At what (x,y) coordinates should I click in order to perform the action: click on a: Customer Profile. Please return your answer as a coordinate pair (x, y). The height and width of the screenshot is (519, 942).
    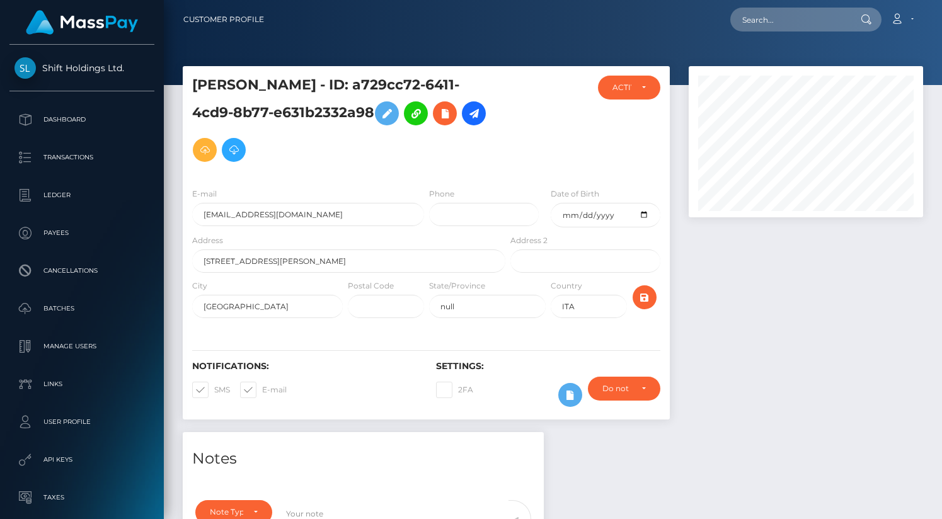
    Looking at the image, I should click on (224, 20).